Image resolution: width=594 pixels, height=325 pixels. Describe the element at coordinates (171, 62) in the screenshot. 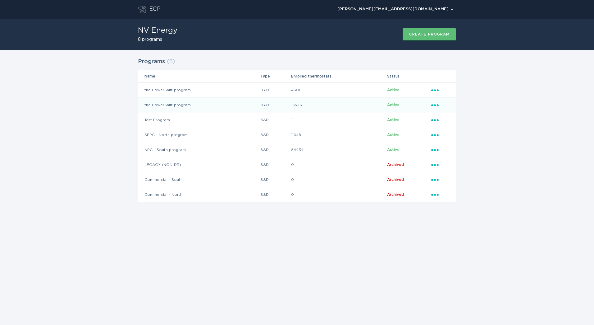

I see `span: ( 8 )` at that location.